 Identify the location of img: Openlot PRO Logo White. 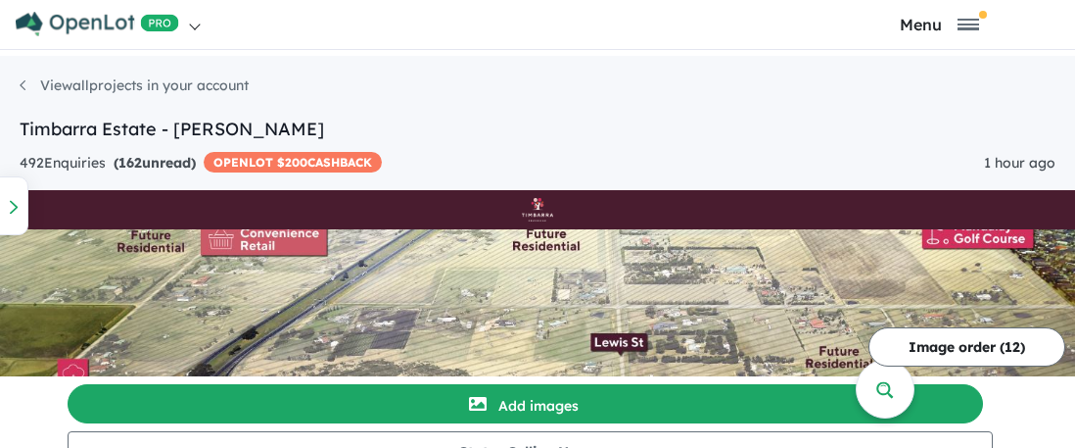
(97, 24).